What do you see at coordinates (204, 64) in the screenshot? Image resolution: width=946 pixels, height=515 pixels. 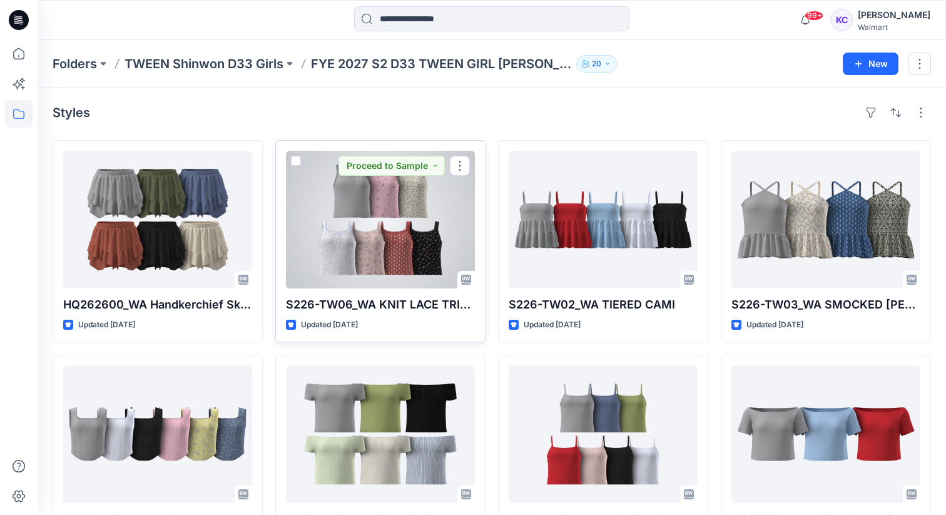 I see `p: TWEEN Shinwon D33 Girls` at bounding box center [204, 64].